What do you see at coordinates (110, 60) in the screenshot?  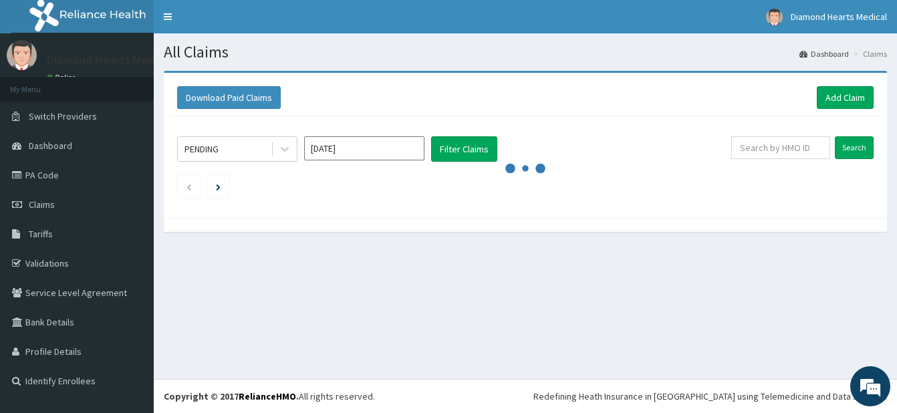 I see `p: Diamond Hearts Medical` at bounding box center [110, 60].